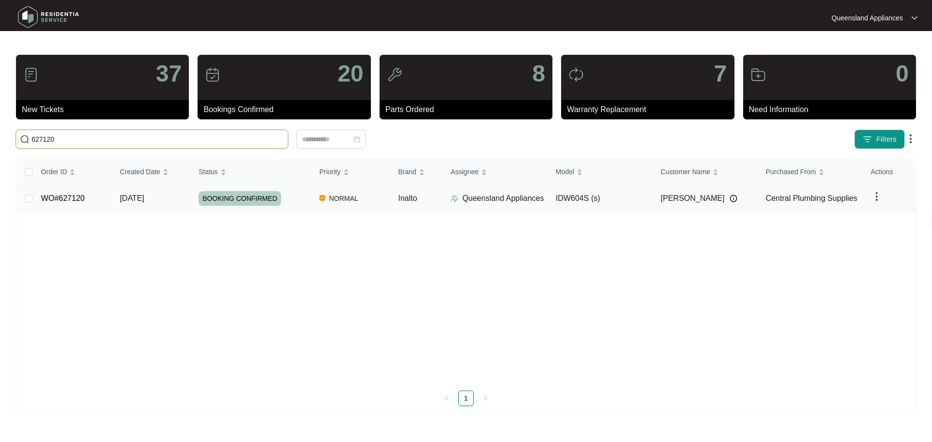 The width and height of the screenshot is (932, 442). Describe the element at coordinates (832, 110) in the screenshot. I see `p: Need Information` at that location.